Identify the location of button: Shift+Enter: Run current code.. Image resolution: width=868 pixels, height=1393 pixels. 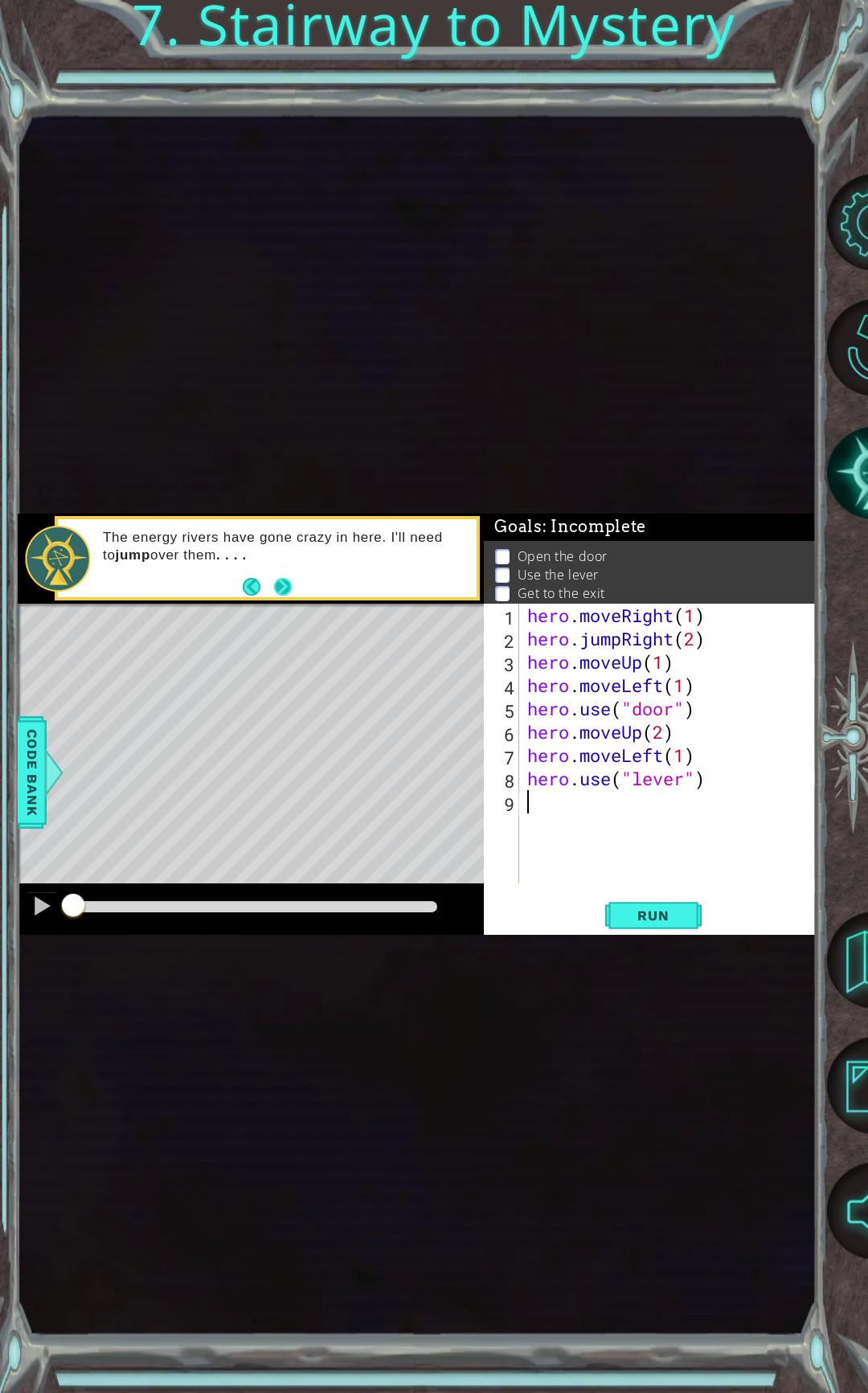
(654, 915).